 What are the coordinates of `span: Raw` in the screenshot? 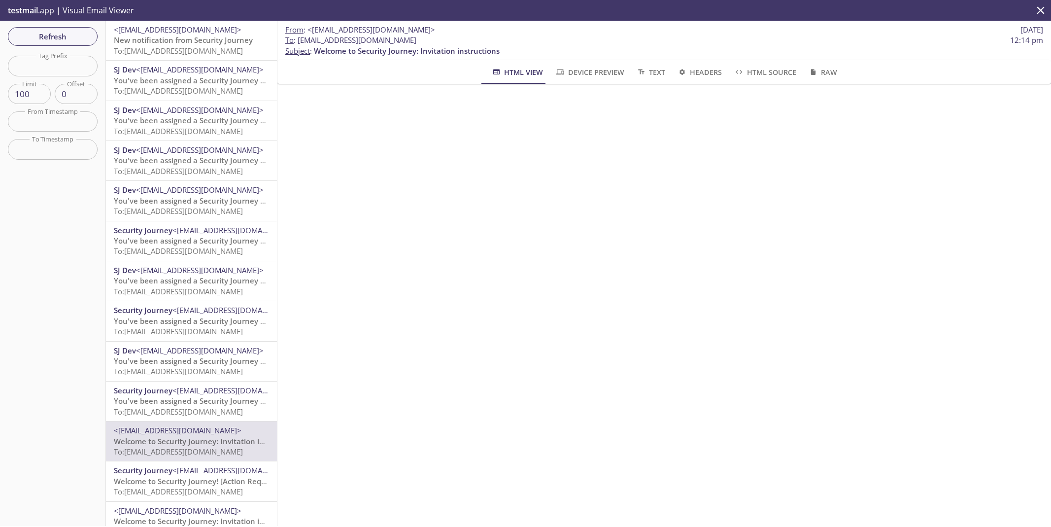 It's located at (822, 72).